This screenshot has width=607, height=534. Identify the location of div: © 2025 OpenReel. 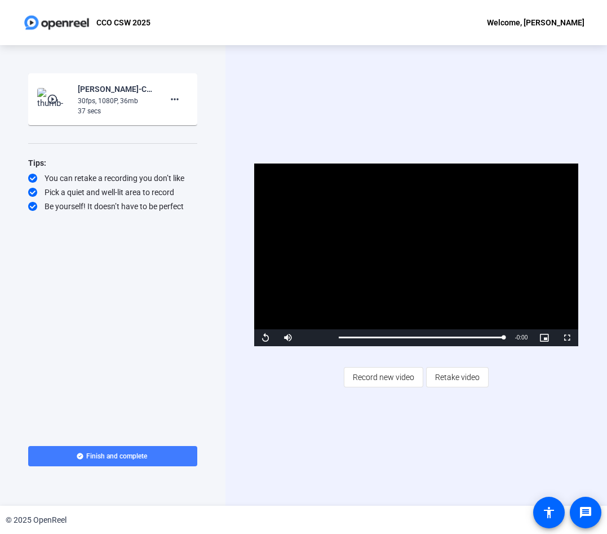
(36, 520).